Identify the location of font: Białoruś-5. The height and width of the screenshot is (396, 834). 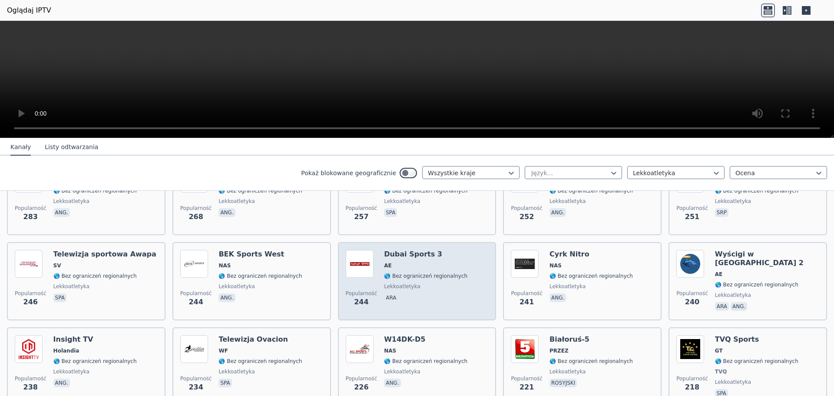
(570, 339).